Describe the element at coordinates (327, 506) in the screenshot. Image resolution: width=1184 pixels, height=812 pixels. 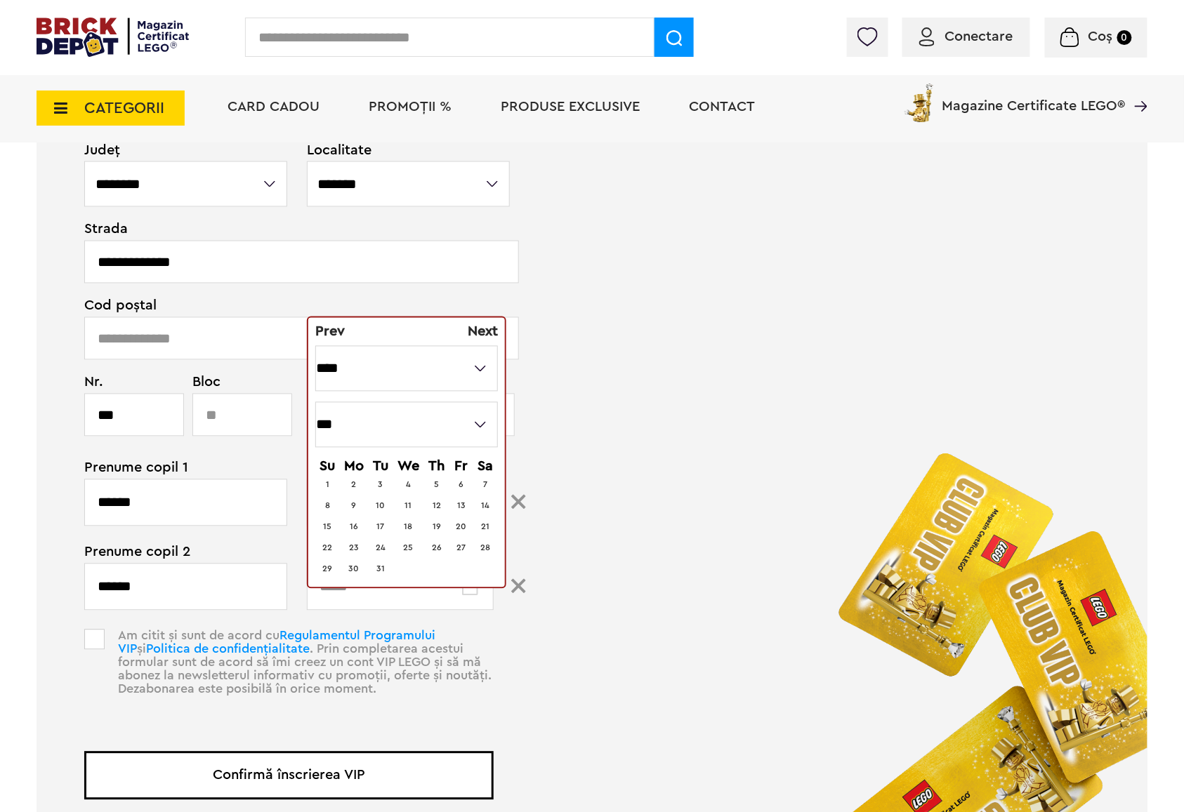
I see `a: 8` at that location.